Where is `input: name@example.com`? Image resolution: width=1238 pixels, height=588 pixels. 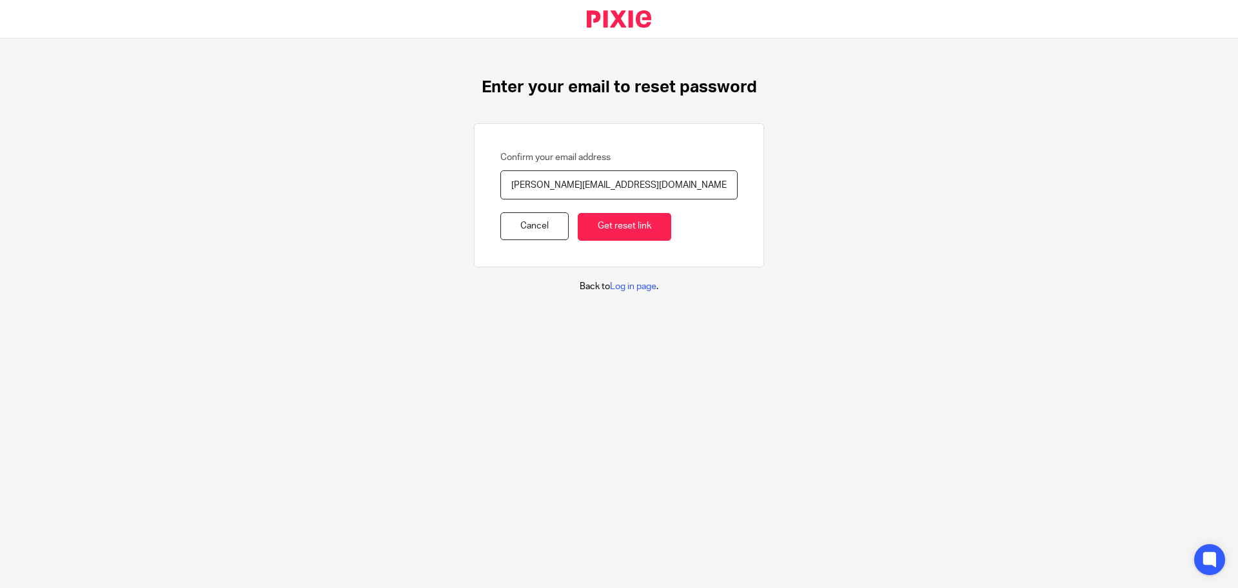 input: name@example.com is located at coordinates (619, 184).